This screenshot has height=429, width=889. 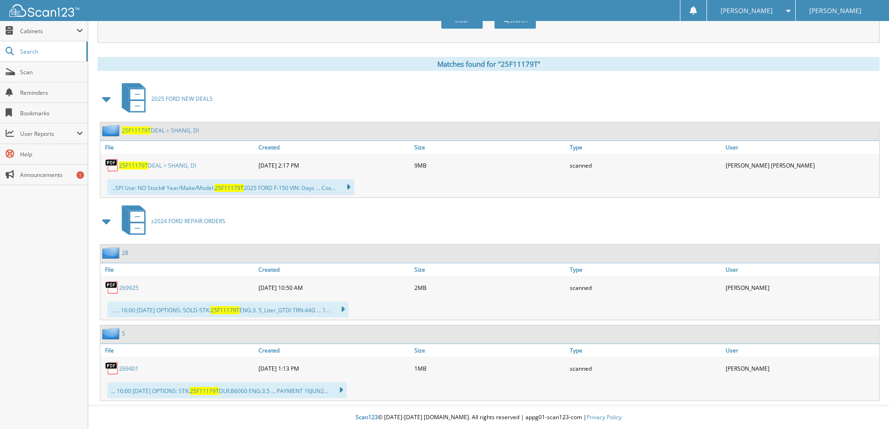 What do you see at coordinates (51, 51) in the screenshot?
I see `span: Search` at bounding box center [51, 51].